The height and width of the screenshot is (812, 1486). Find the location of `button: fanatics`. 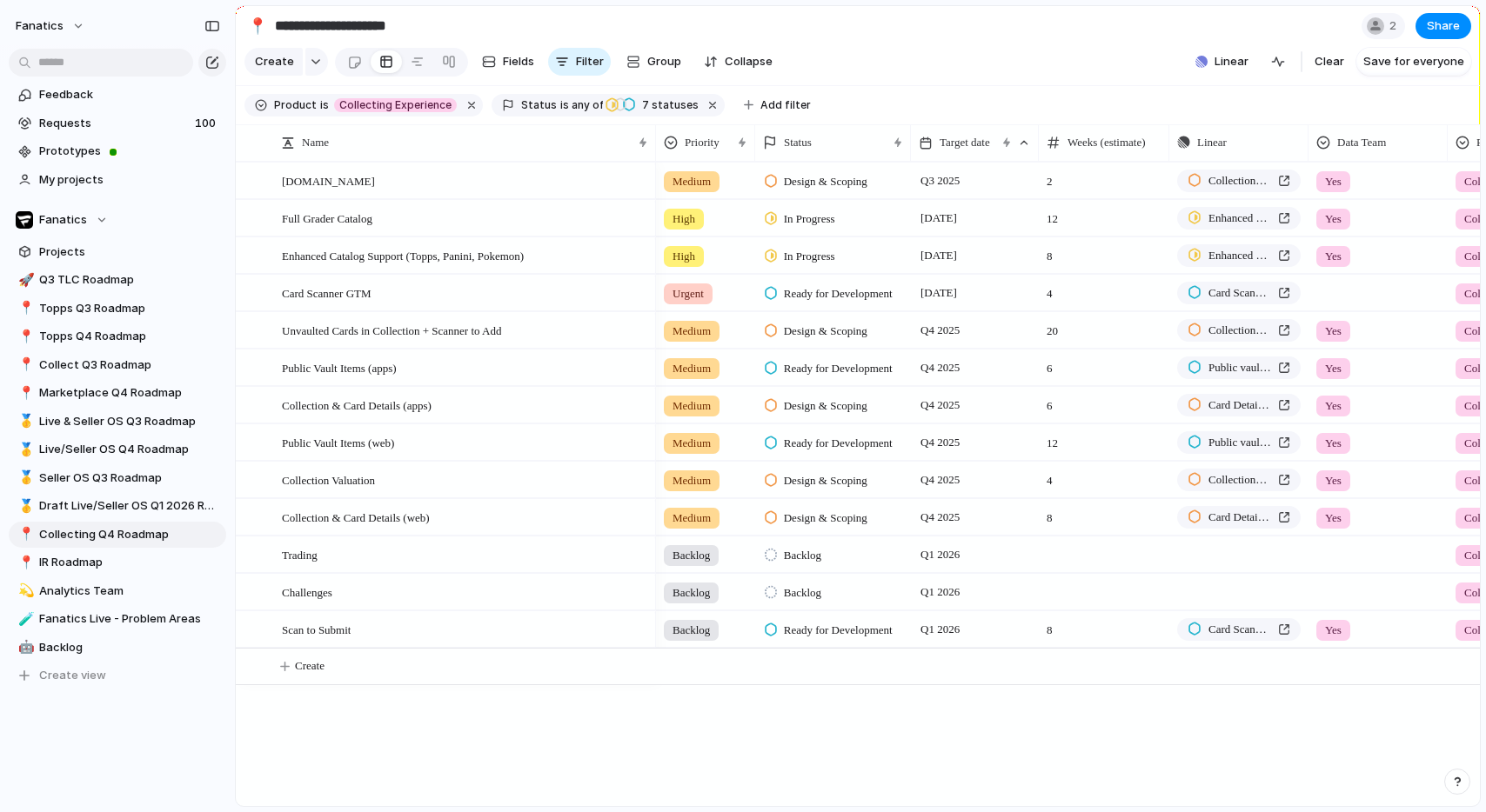

button: fanatics is located at coordinates (51, 26).